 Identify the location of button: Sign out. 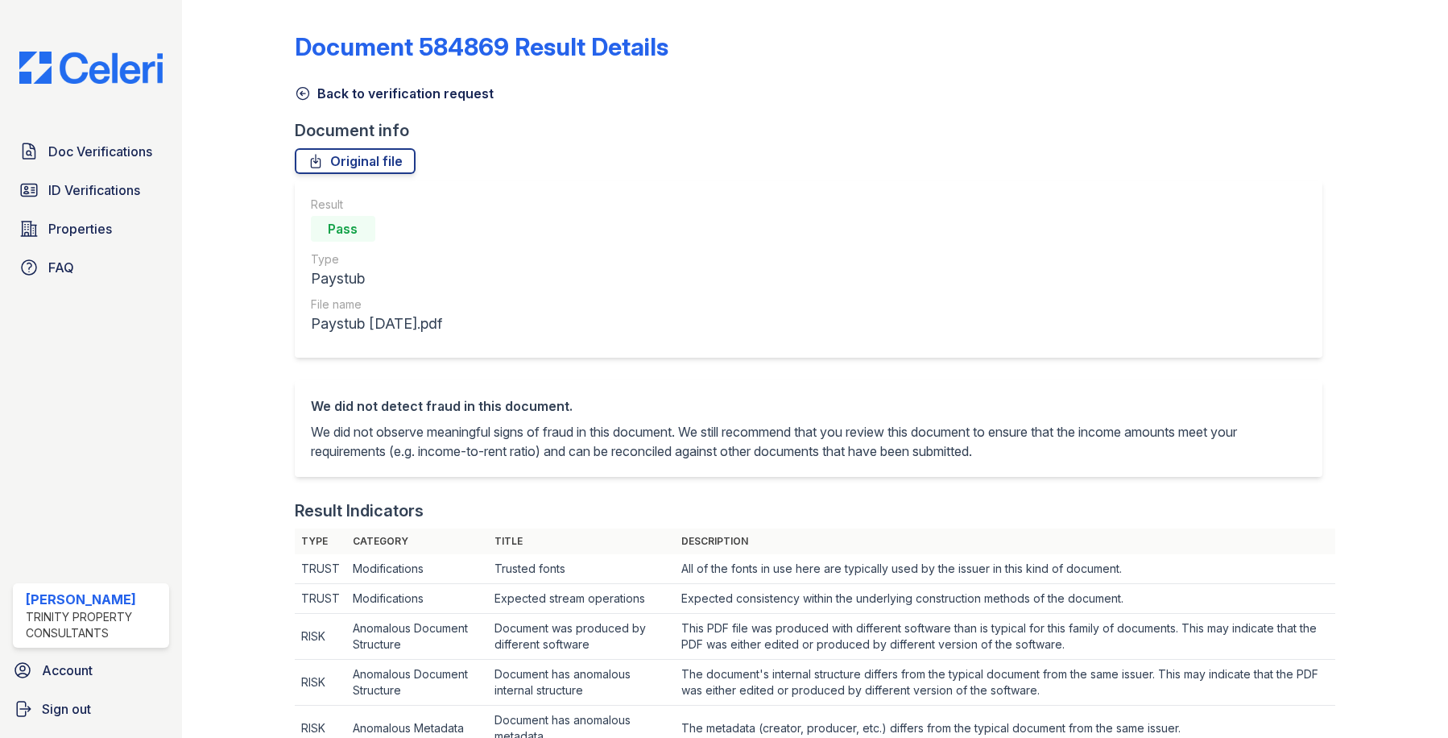
(91, 709).